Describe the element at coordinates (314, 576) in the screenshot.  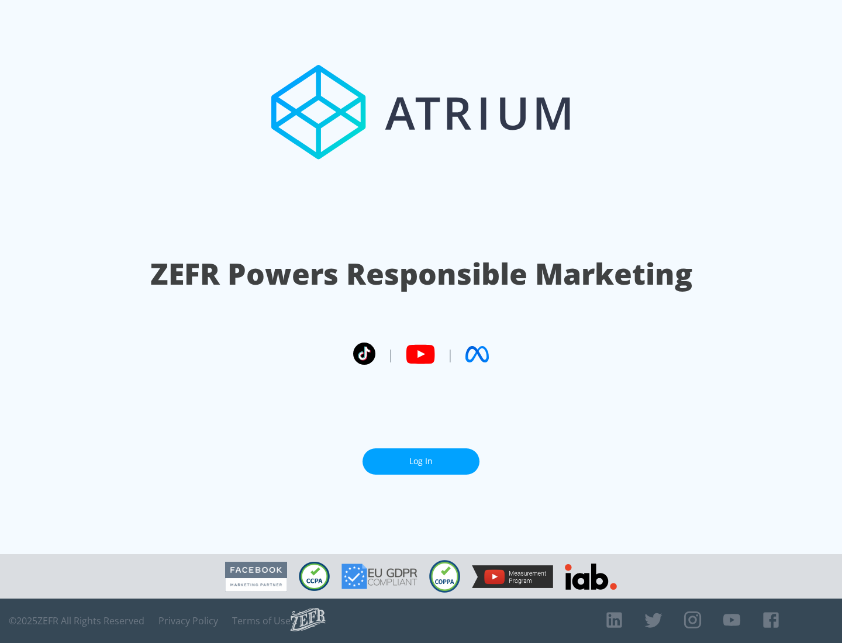
I see `img: CCPA Compliant` at that location.